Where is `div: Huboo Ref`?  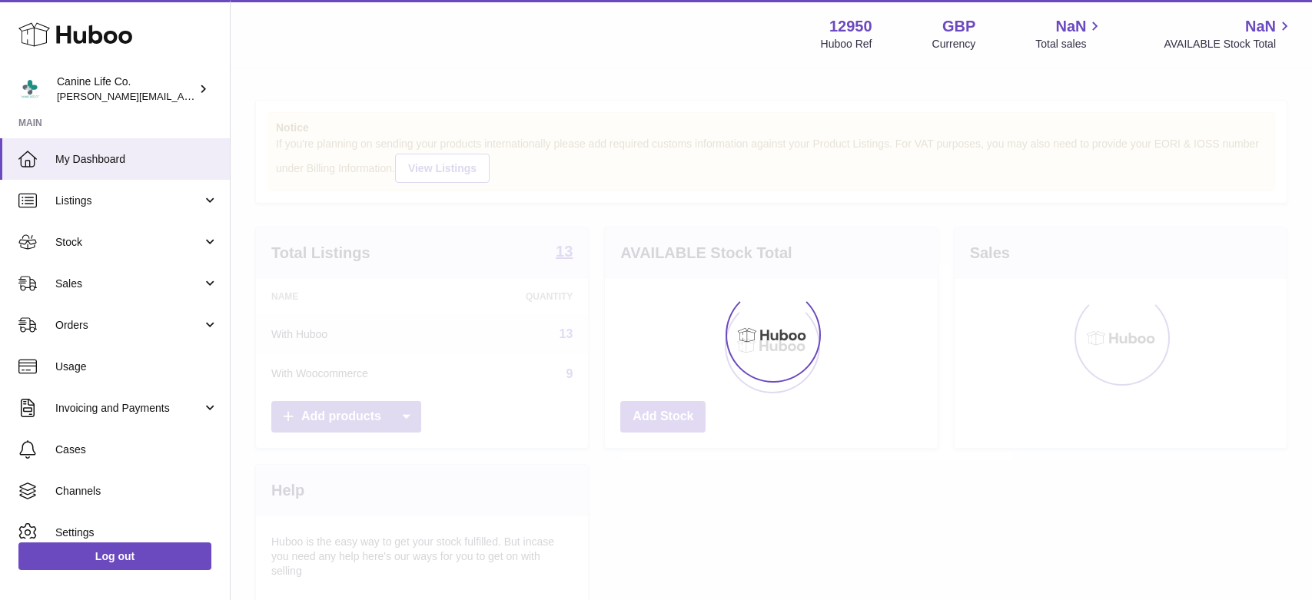
div: Huboo Ref is located at coordinates (846, 44).